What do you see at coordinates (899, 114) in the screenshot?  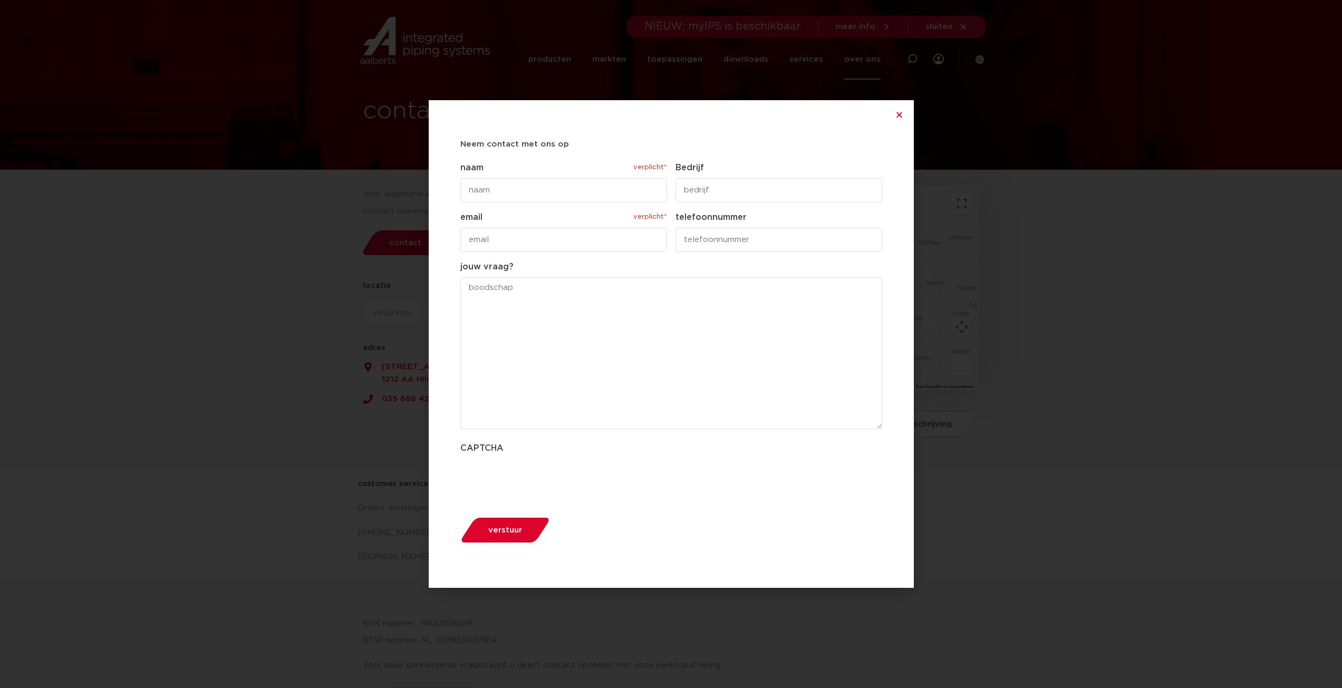 I see `a: Close` at bounding box center [899, 114].